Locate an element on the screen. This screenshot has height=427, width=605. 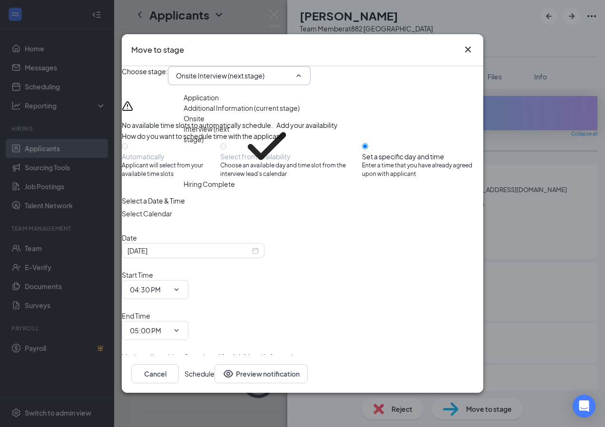
svg: Warning is located at coordinates (127, 106).